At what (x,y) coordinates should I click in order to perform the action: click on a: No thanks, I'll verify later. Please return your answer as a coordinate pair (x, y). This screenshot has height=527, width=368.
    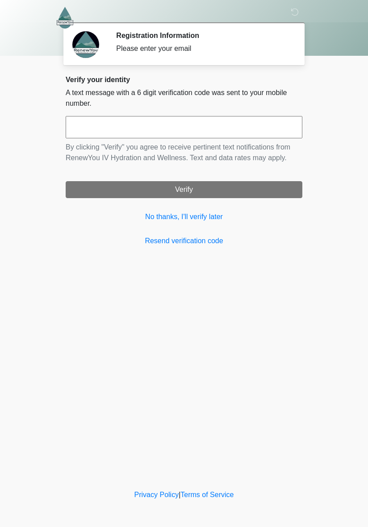
    Looking at the image, I should click on (184, 217).